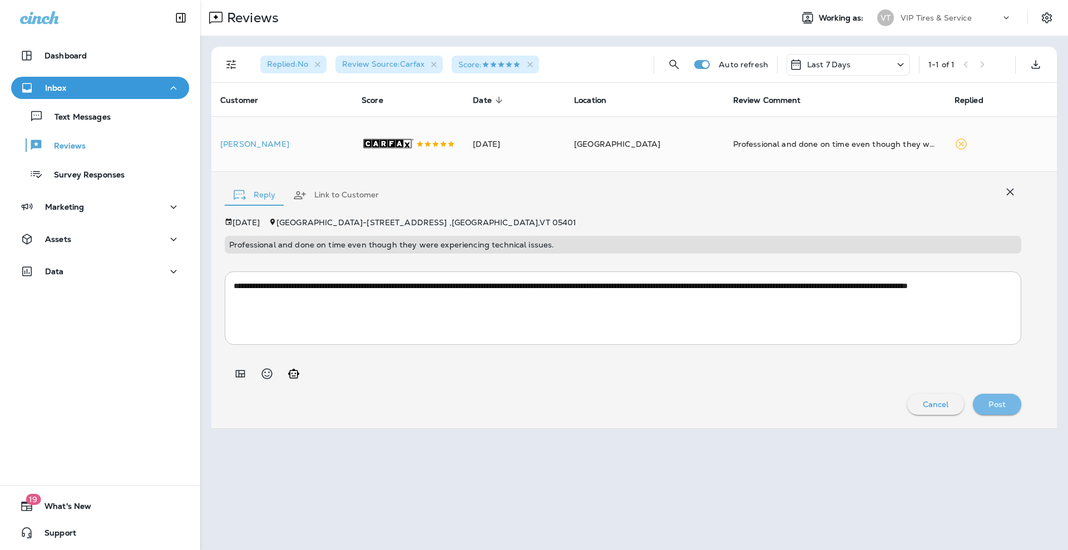  I want to click on button: Filters, so click(231, 65).